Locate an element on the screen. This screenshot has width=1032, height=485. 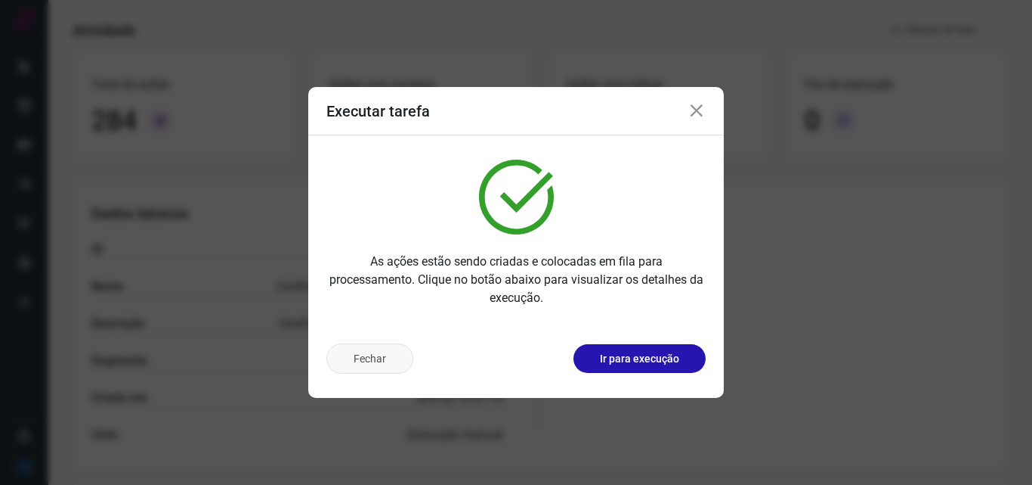
button: Fechar is located at coordinates (370, 358).